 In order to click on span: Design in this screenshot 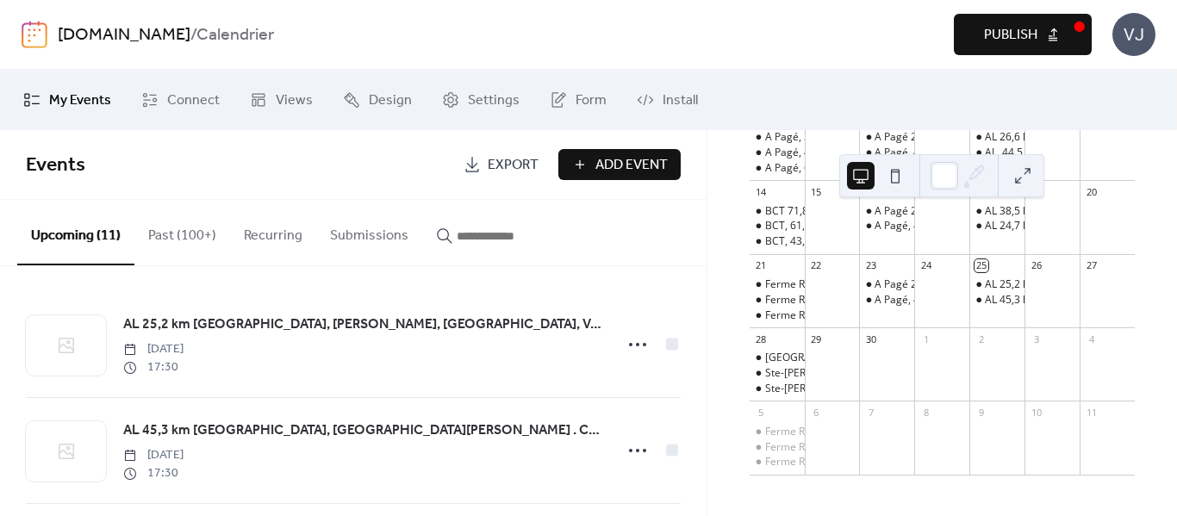, I will do `click(390, 101)`.